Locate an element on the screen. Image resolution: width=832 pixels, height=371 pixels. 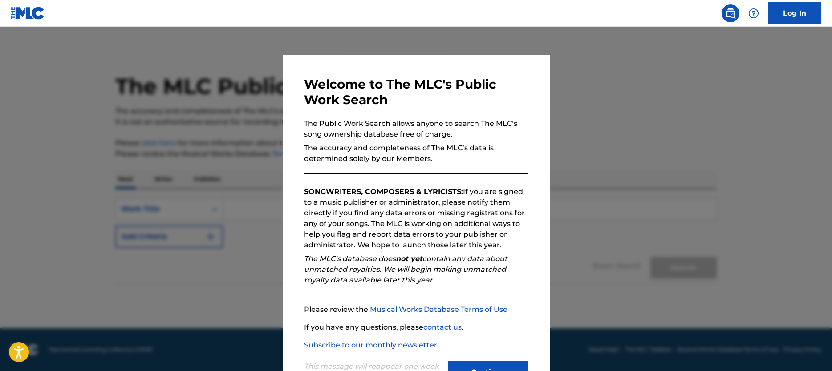
p: If you are signed to a music publisher or administrator, please notify them directly if you find ... is located at coordinates (416, 218).